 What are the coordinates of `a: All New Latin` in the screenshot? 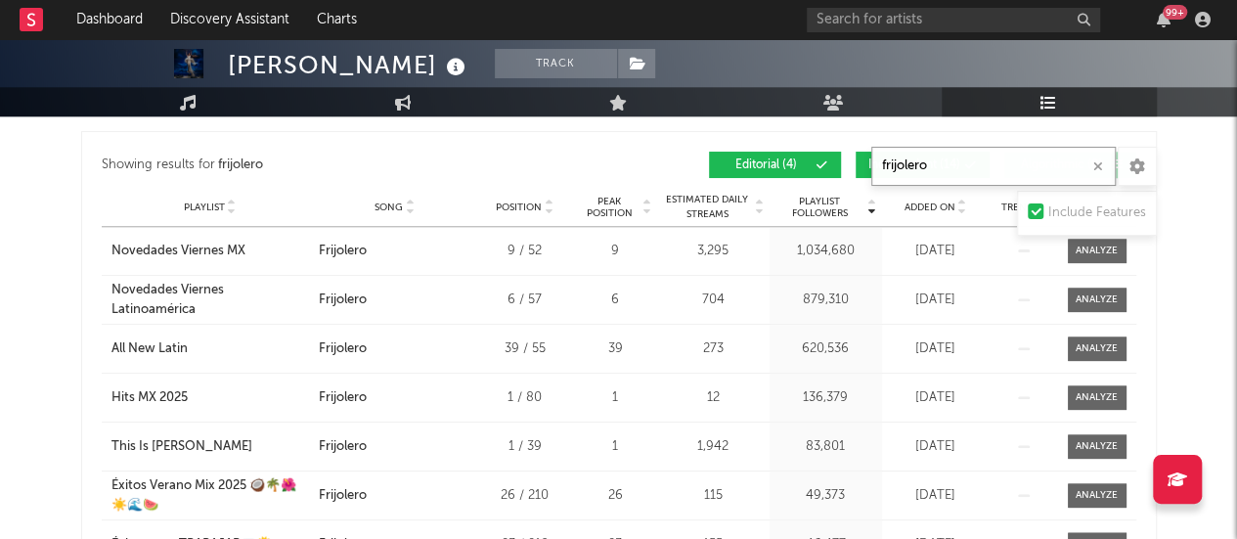 It's located at (210, 349).